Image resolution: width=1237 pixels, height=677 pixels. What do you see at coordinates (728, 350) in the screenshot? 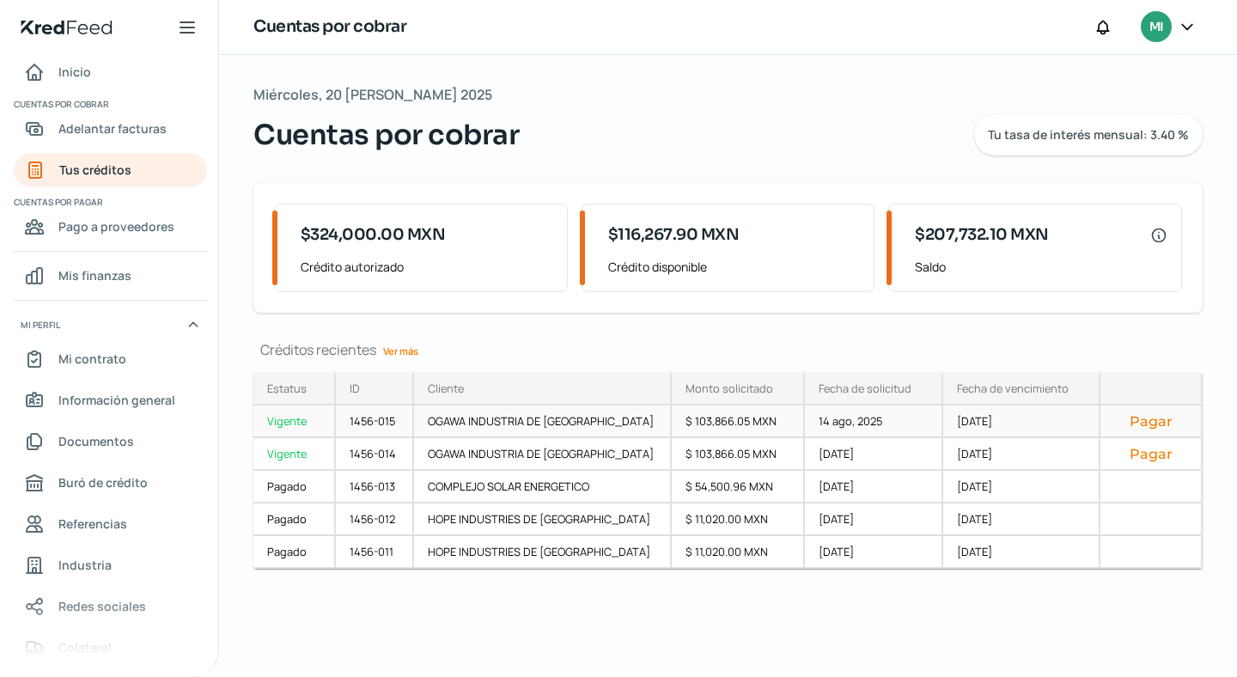
I see `div: Créditos recientes` at bounding box center [728, 350].